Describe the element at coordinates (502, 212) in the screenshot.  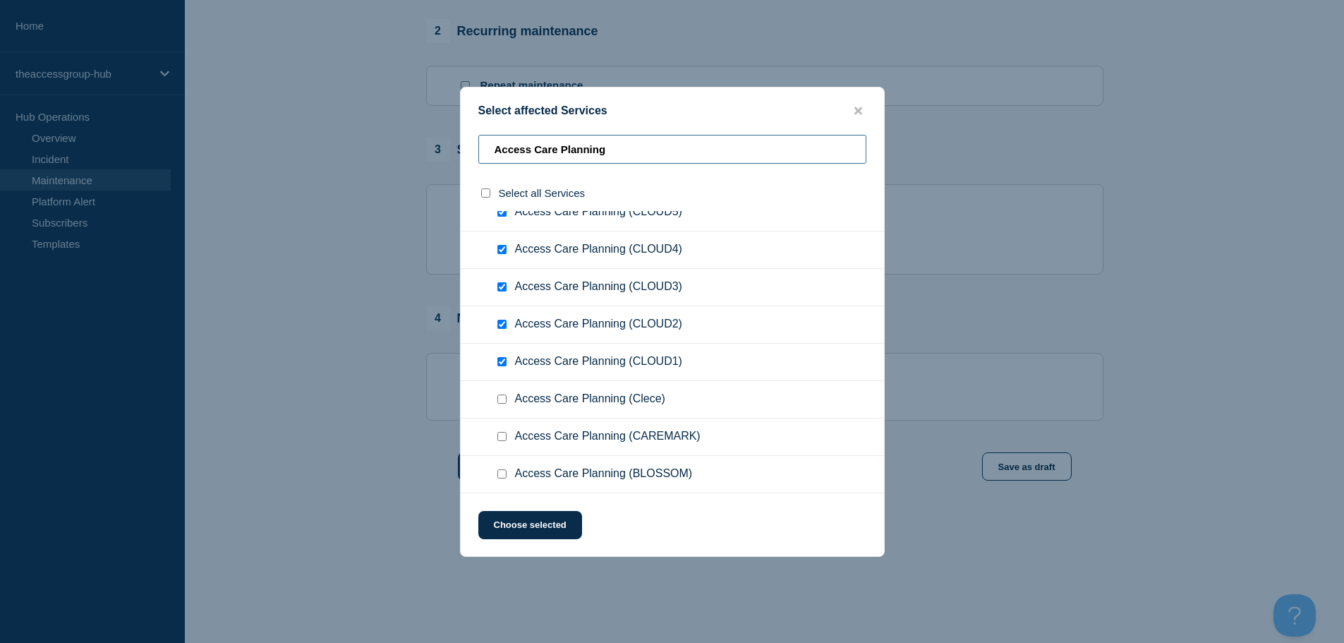
I see `input: Access Care Planning (CLOUD5) checkbox` at that location.